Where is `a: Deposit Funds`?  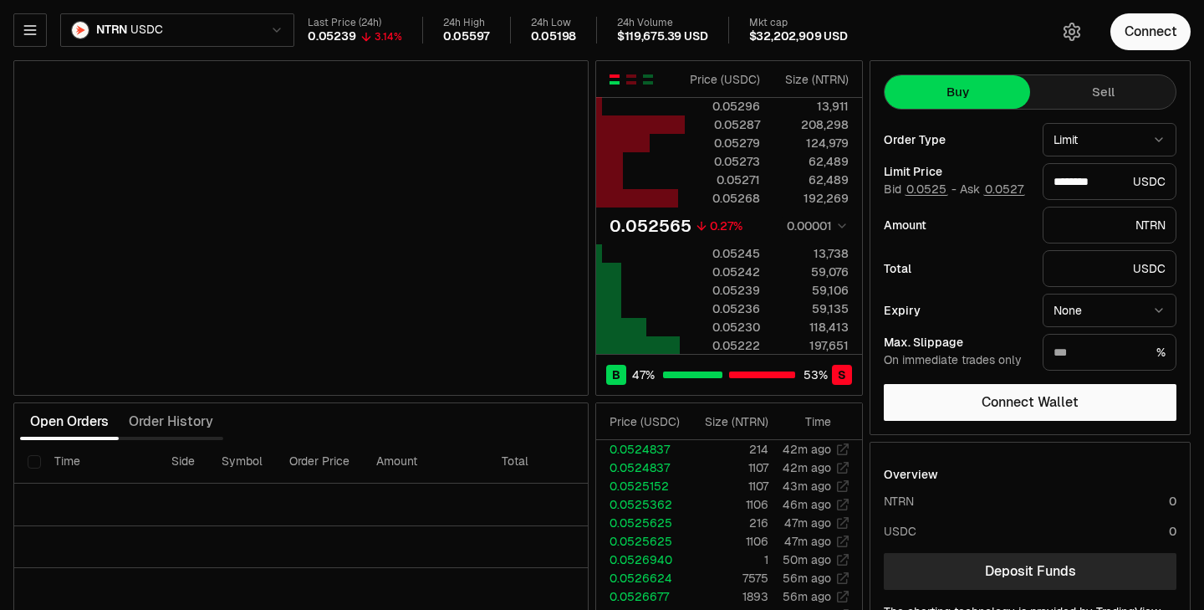
a: Deposit Funds is located at coordinates (1030, 571).